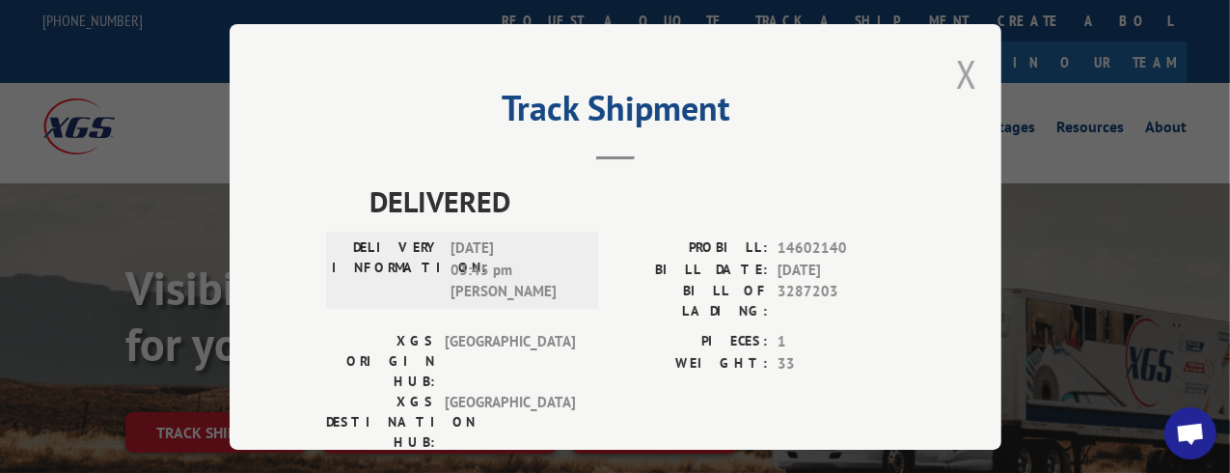 The height and width of the screenshot is (473, 1230). I want to click on label: PROBILL:, so click(692, 248).